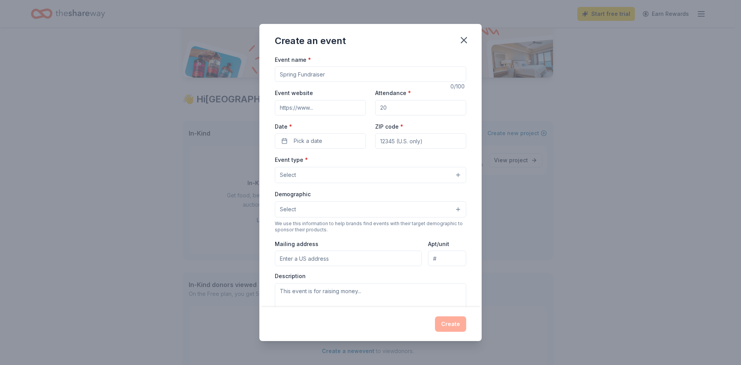 This screenshot has width=741, height=365. I want to click on input: Spring Fundraiser, so click(370, 74).